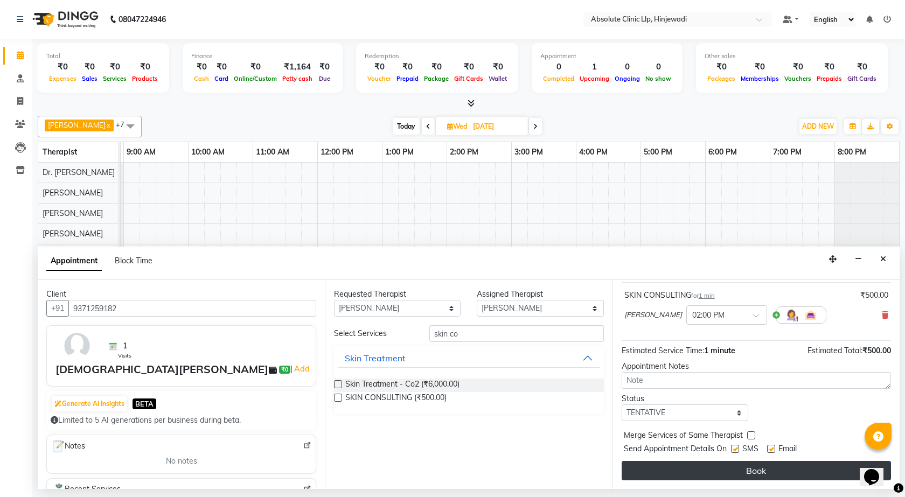 The image size is (905, 497). What do you see at coordinates (255, 79) in the screenshot?
I see `span: Online/Custom` at bounding box center [255, 79].